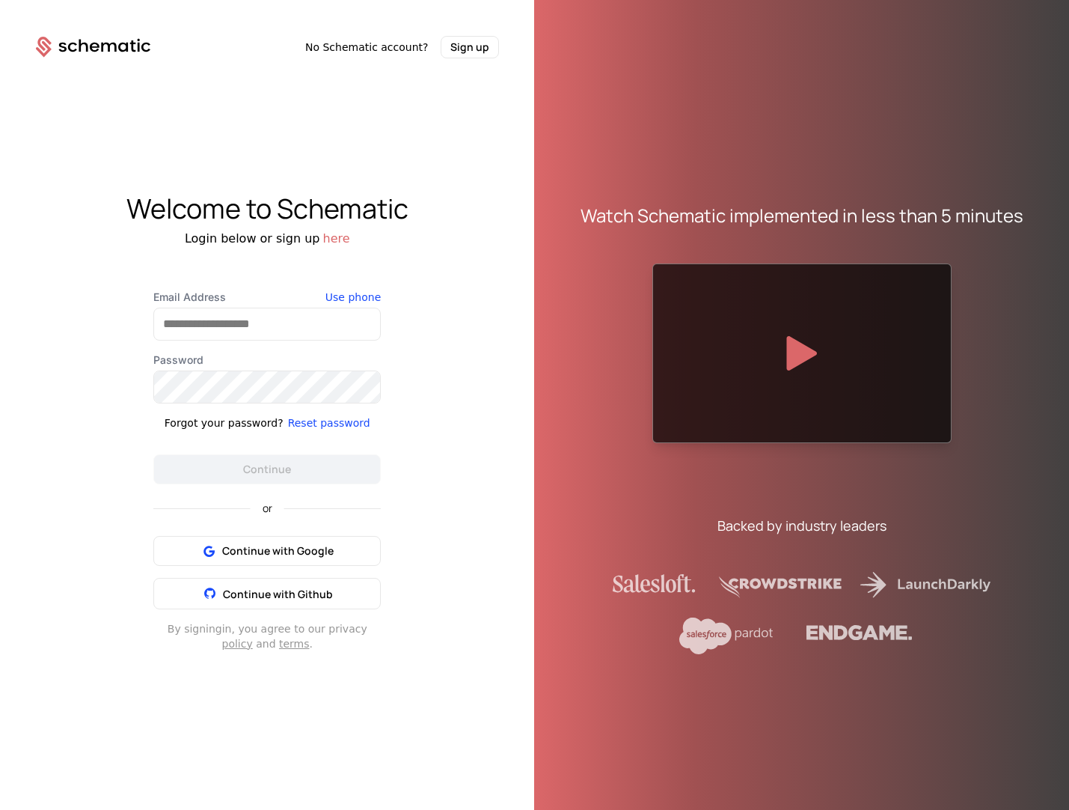 The width and height of the screenshot is (1069, 810). Describe the element at coordinates (267, 636) in the screenshot. I see `div: By signing in , you agree to our privacy and .` at that location.